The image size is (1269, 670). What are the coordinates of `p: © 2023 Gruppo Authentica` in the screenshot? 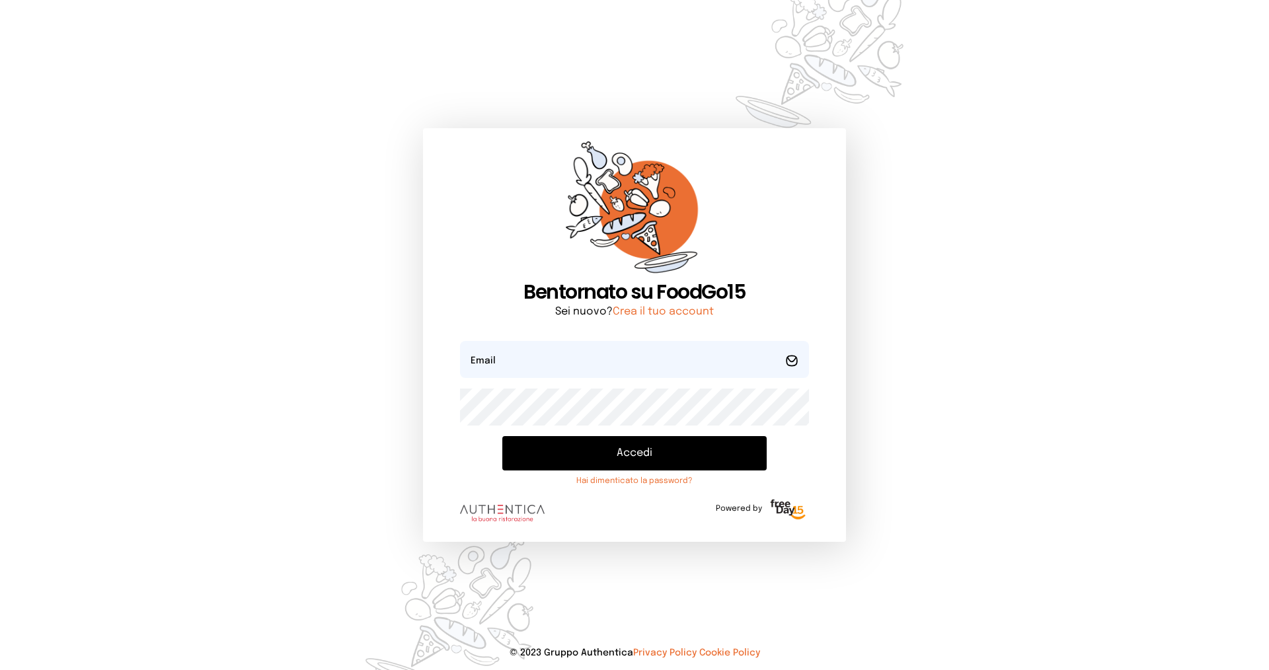 It's located at (634, 653).